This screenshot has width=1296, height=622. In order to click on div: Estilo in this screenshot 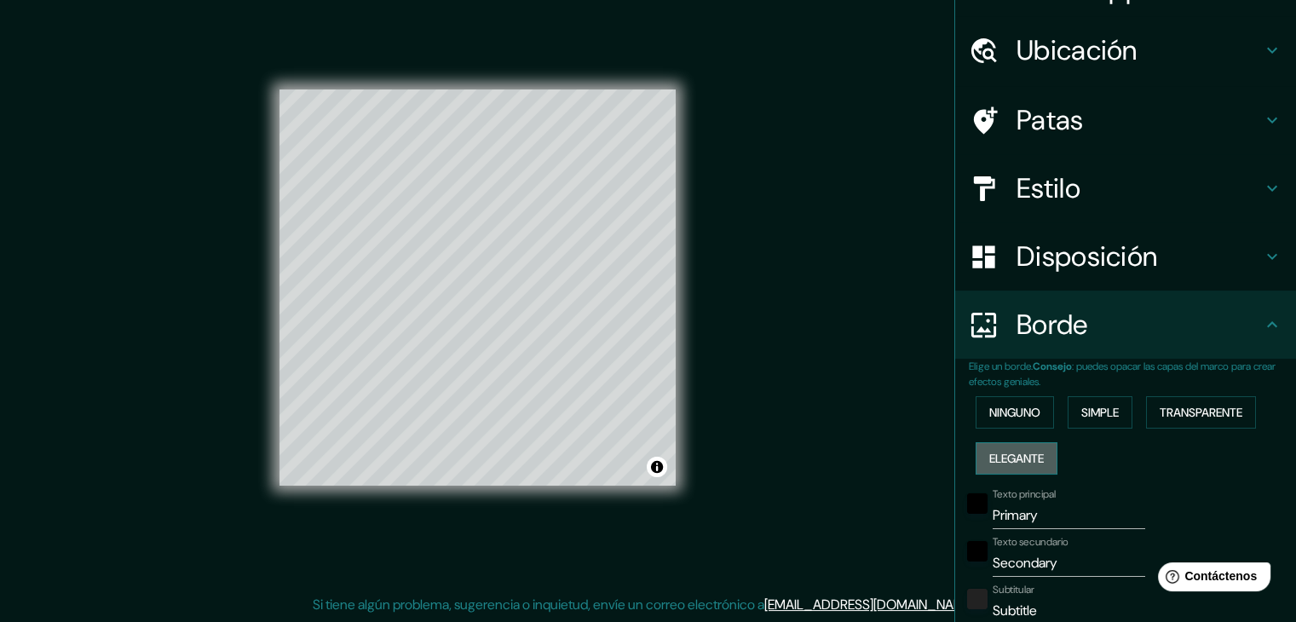, I will do `click(1126, 188)`.